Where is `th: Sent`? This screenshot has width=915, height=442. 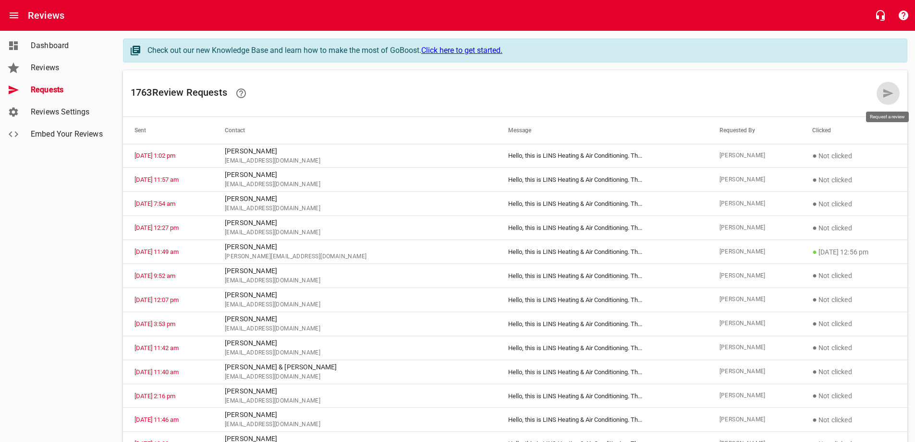
th: Sent is located at coordinates (168, 130).